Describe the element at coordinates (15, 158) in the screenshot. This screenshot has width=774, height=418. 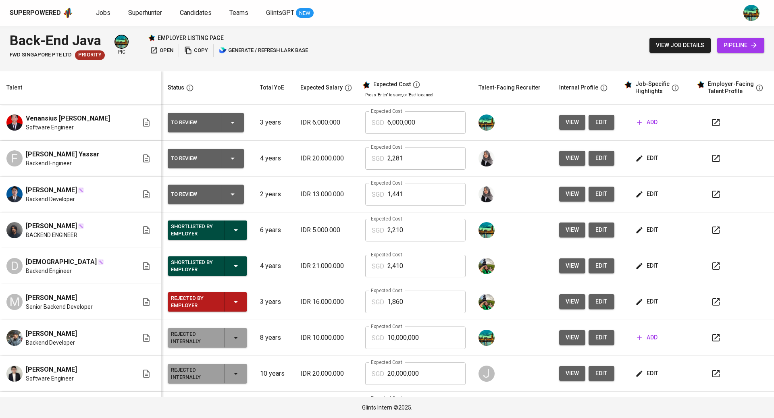
I see `div: F` at that location.